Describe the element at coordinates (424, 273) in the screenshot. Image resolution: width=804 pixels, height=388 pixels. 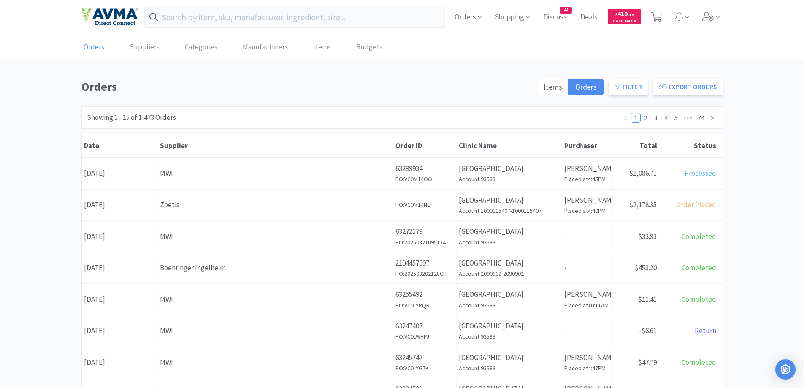
I see `h6: PO: 202508202128CHI` at that location.